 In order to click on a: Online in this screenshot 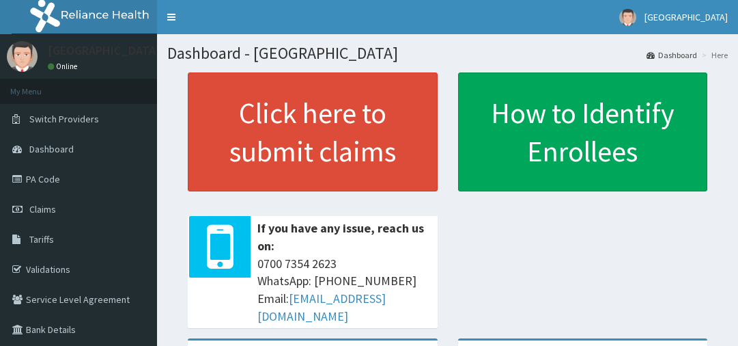, I will do `click(64, 66)`.